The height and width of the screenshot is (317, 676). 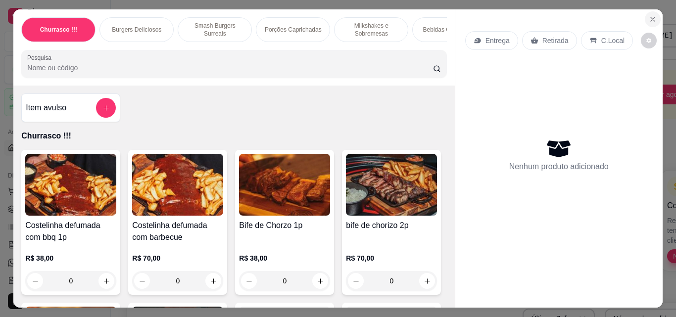 I want to click on button: add-separate-item, so click(x=106, y=108).